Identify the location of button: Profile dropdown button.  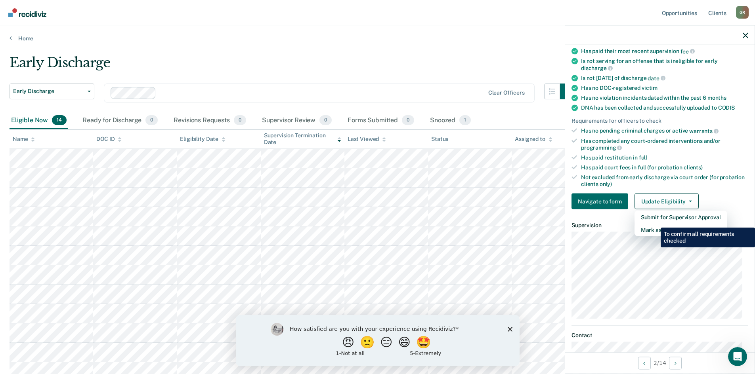
(742, 12).